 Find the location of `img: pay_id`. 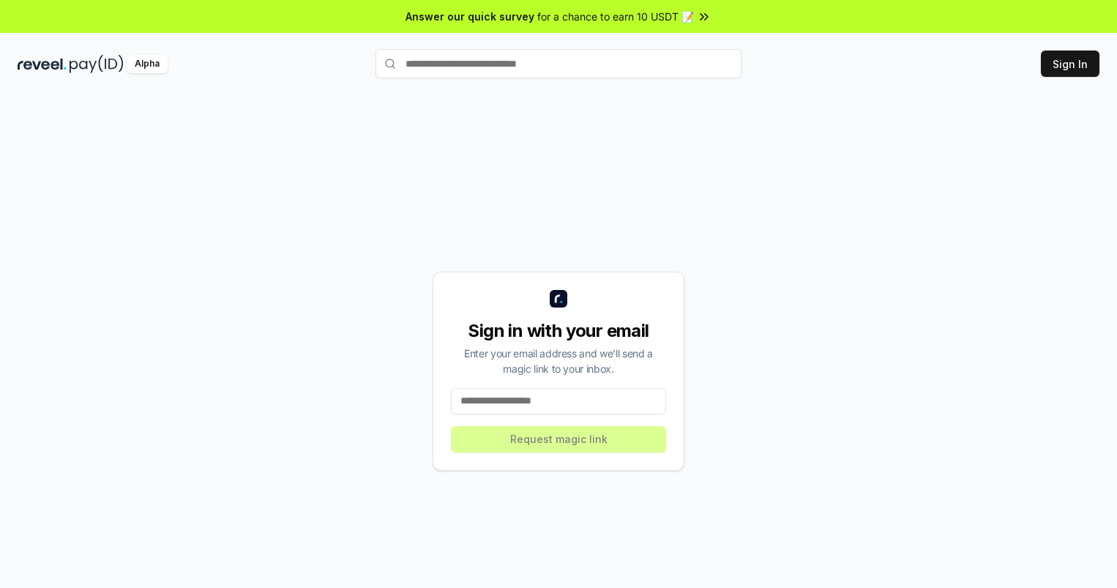

img: pay_id is located at coordinates (97, 64).